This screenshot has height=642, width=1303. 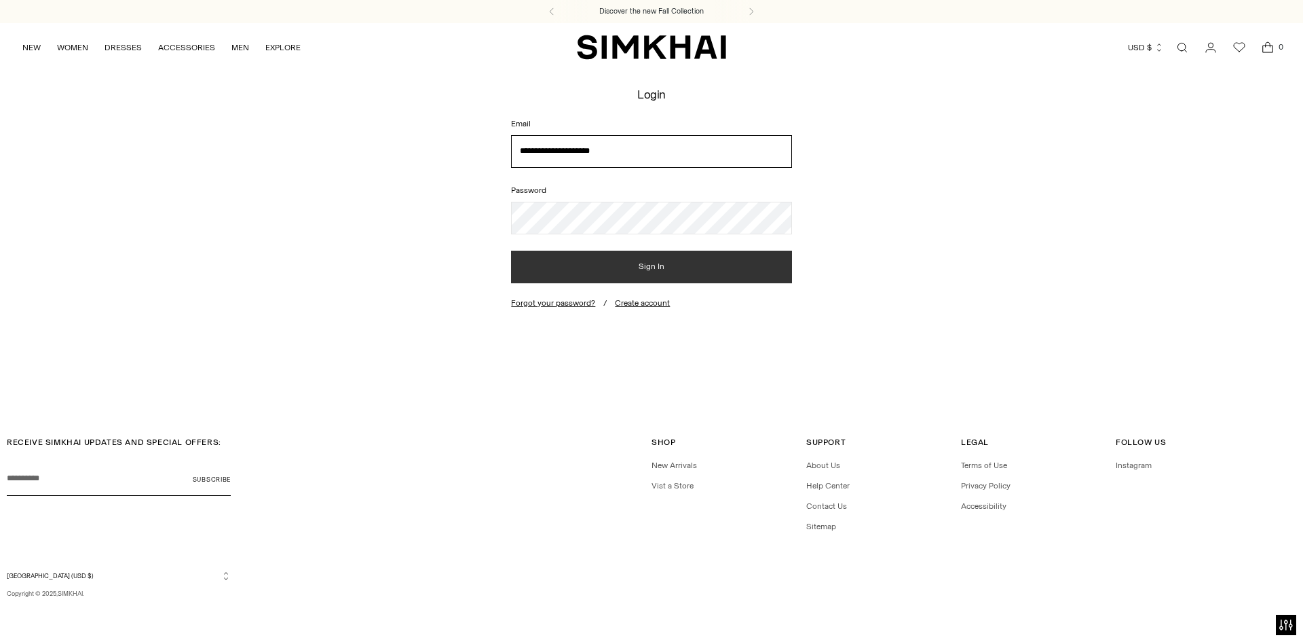 I want to click on a: Help Center, so click(x=828, y=485).